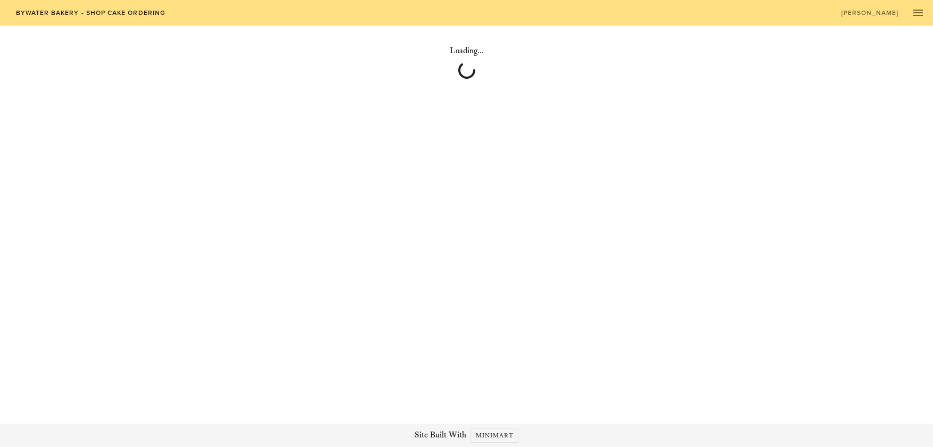  I want to click on span: Bywater Bakery - Shop Cake Ordering, so click(90, 13).